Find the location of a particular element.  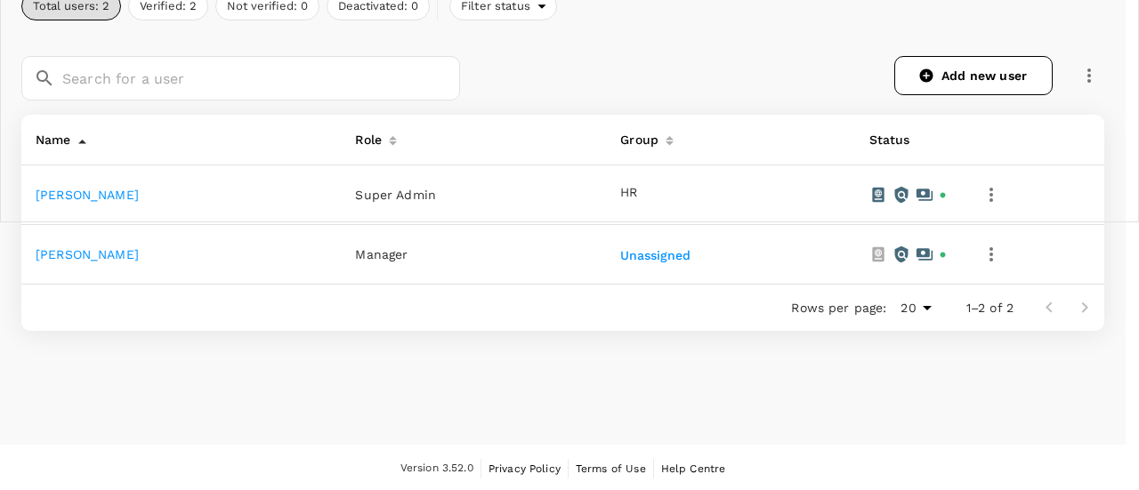

p: 1–2 of 2 is located at coordinates (990, 308).